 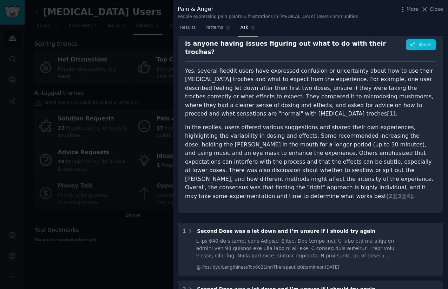 I want to click on span: More, so click(x=412, y=9).